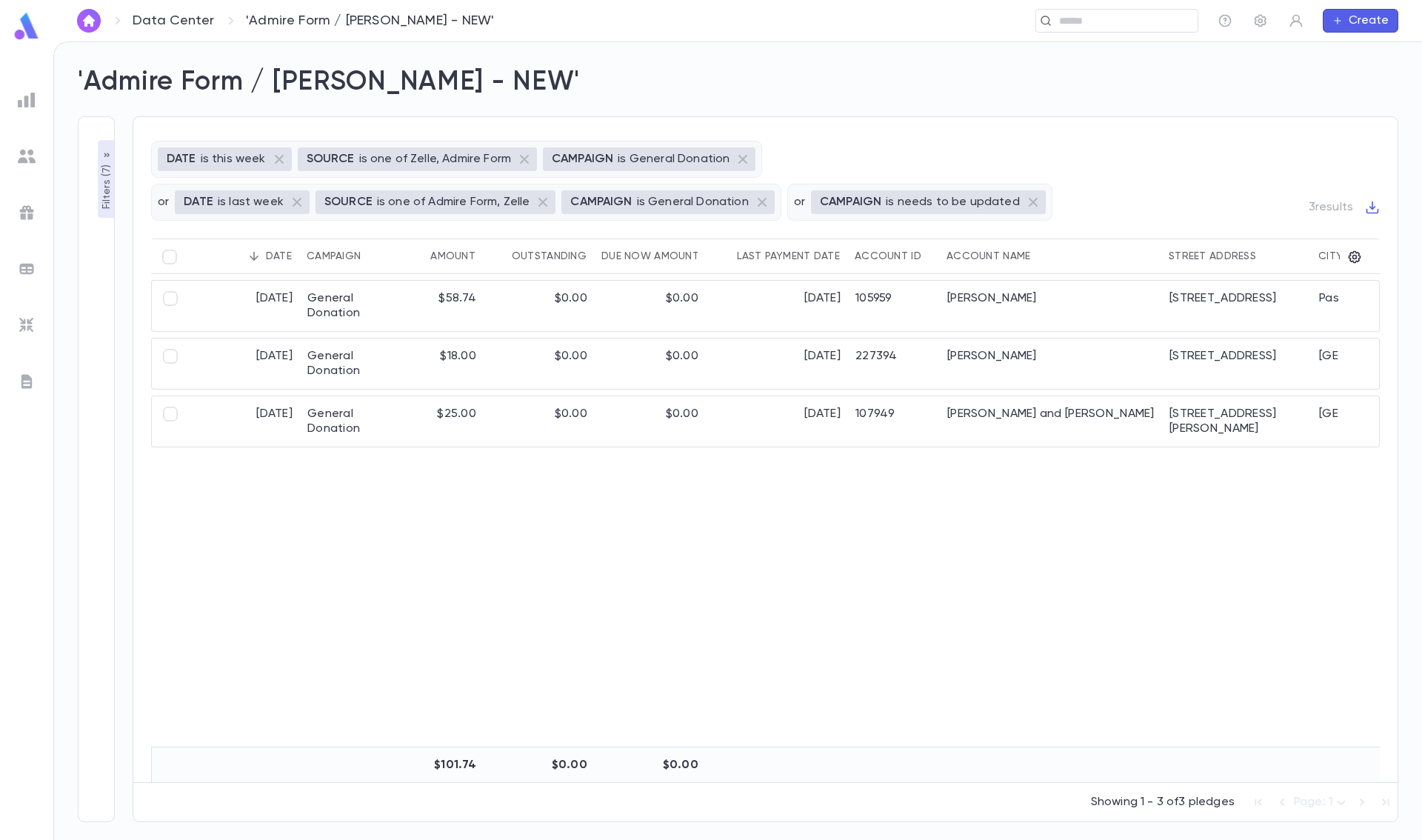  Describe the element at coordinates (27, 212) in the screenshot. I see `img: campaigns_grey.99e729a5f7ee94e3726e6486bddda8f1.svg` at that location.